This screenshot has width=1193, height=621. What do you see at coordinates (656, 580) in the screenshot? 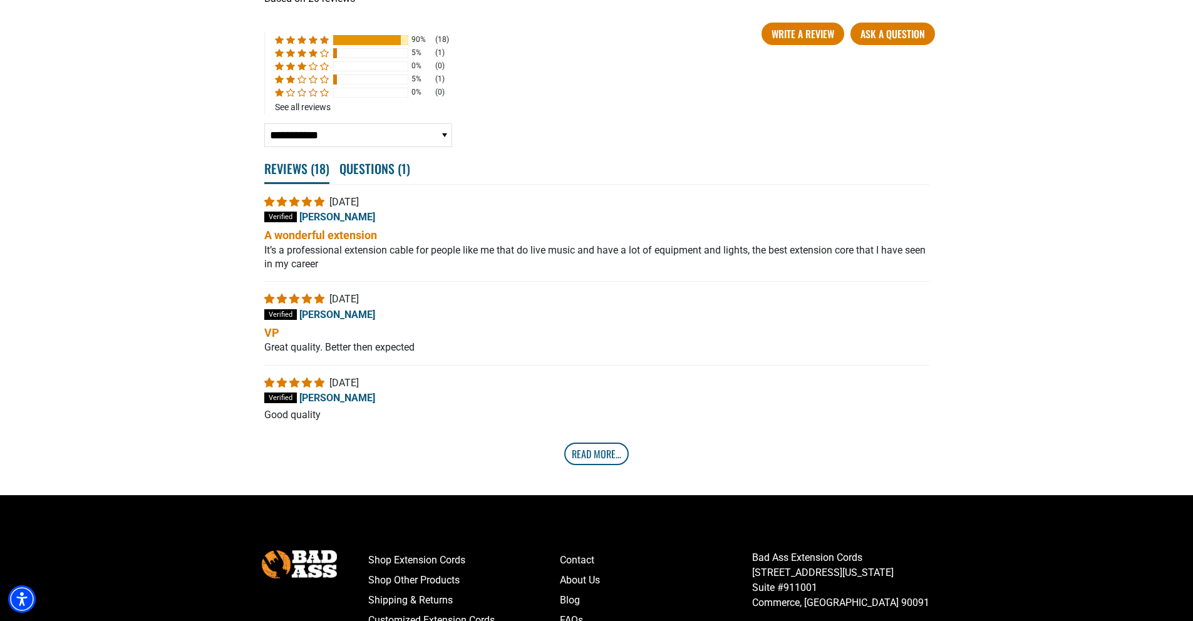
I see `a: About Us` at bounding box center [656, 580].